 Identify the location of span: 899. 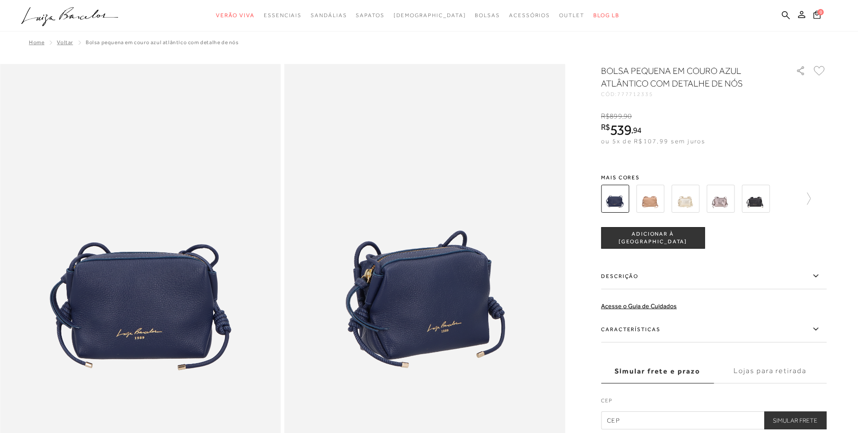
(615, 116).